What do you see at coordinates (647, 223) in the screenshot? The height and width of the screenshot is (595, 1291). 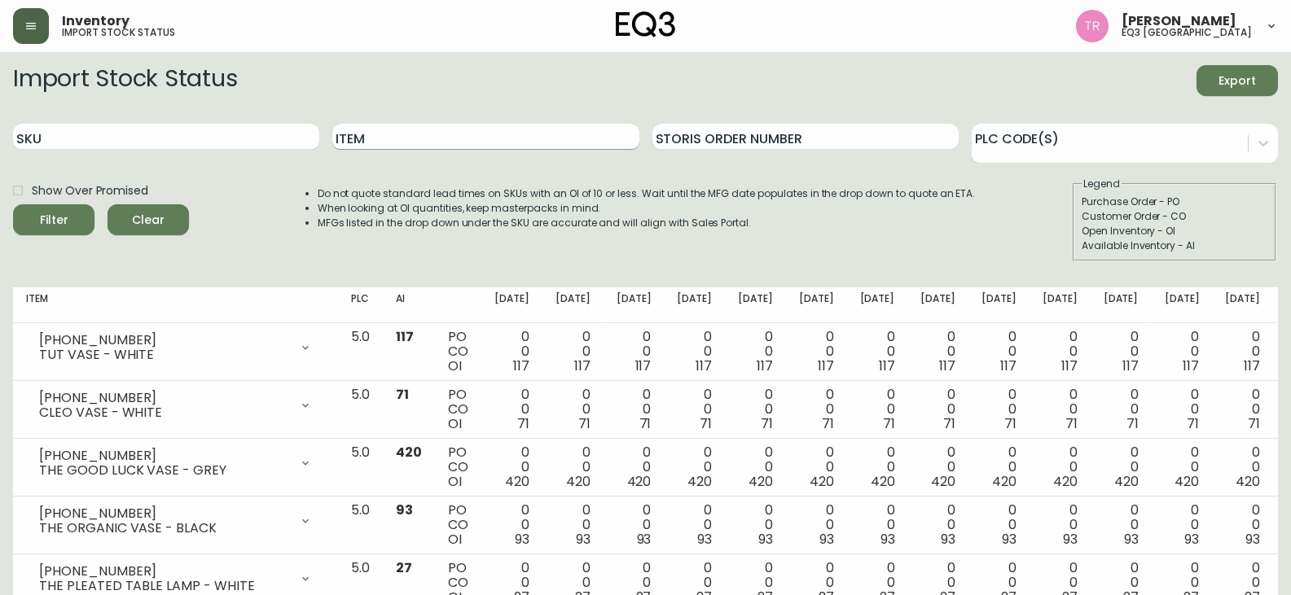 I see `li: MFGs listed in the drop down under the SKU are accurate and will align with Sales Portal.` at bounding box center [647, 223].